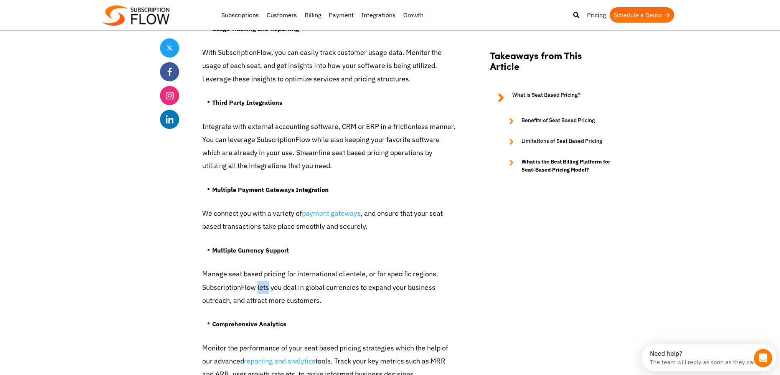 The height and width of the screenshot is (375, 780). What do you see at coordinates (567, 166) in the screenshot?
I see `strong: What is the Best Billing Platform for Seat-Based Pricing Model?` at bounding box center [567, 166].